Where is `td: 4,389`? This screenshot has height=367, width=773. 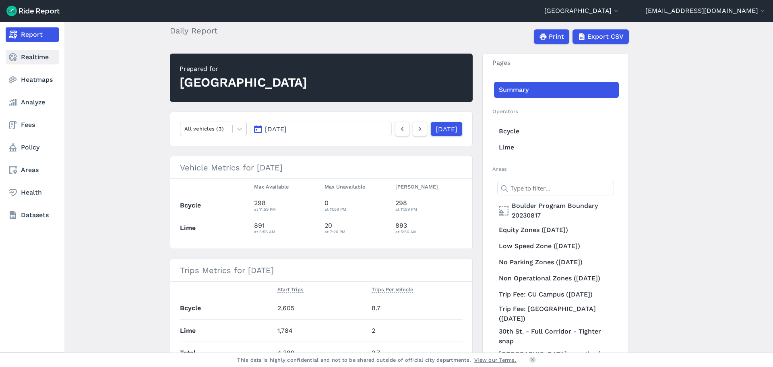 td: 4,389 is located at coordinates (321, 352).